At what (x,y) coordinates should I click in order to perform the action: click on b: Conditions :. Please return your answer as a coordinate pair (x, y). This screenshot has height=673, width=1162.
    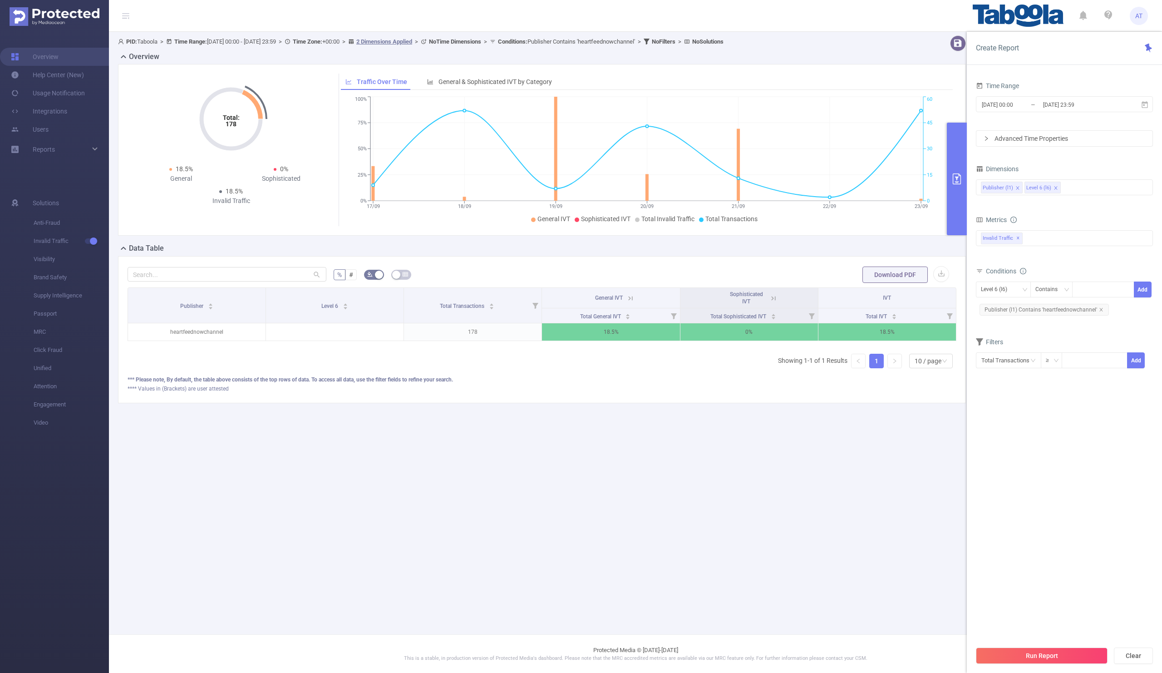
    Looking at the image, I should click on (512, 41).